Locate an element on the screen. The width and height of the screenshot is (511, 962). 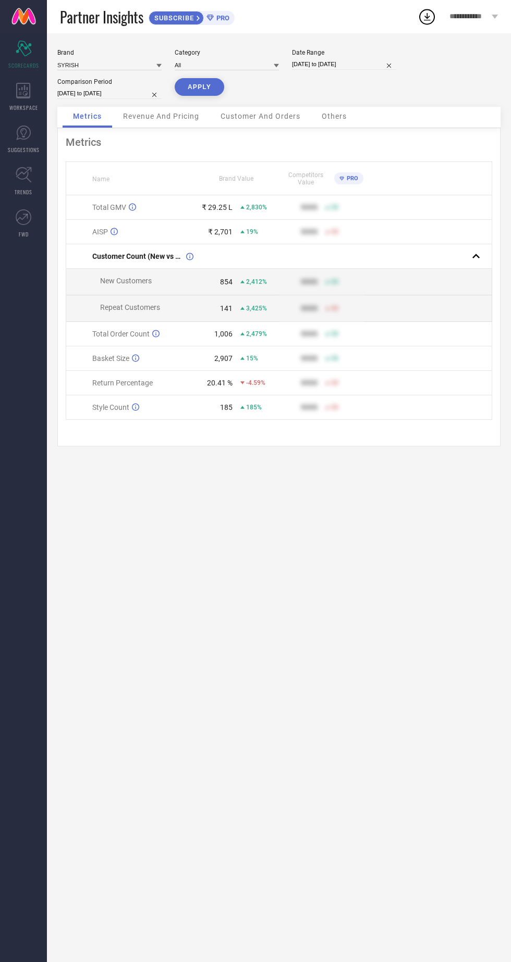
span: Basket Size is located at coordinates (110, 358).